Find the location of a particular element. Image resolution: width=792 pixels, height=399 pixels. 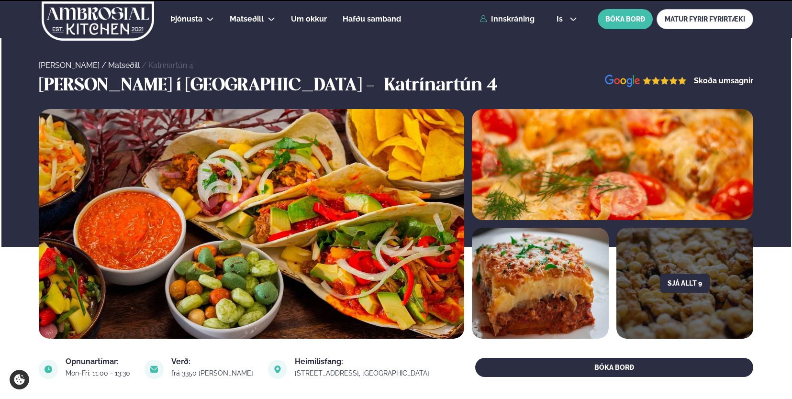

span: Hafðu samband is located at coordinates (372, 19).